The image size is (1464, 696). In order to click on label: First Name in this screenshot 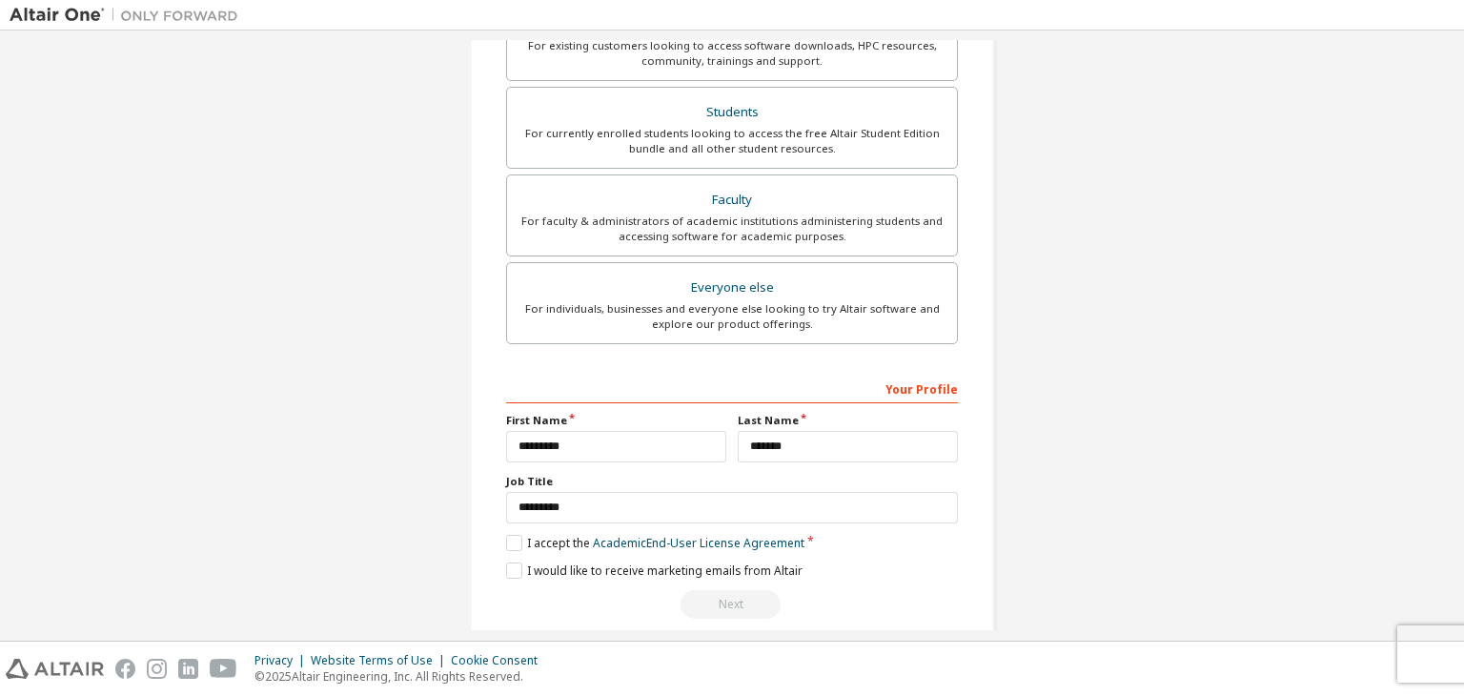, I will do `click(616, 420)`.